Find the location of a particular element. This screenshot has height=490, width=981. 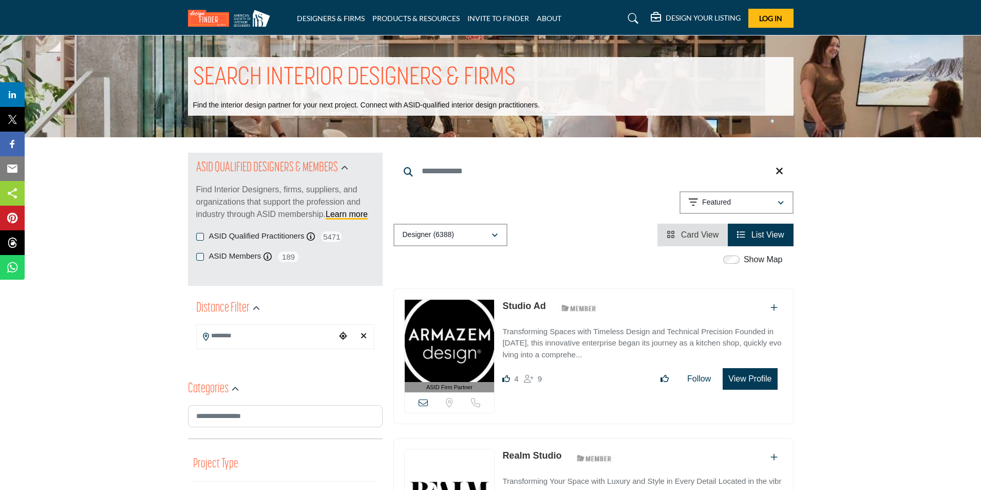

h1: SEARCH INTERIOR DESIGNERS & FIRMS is located at coordinates (355, 78).